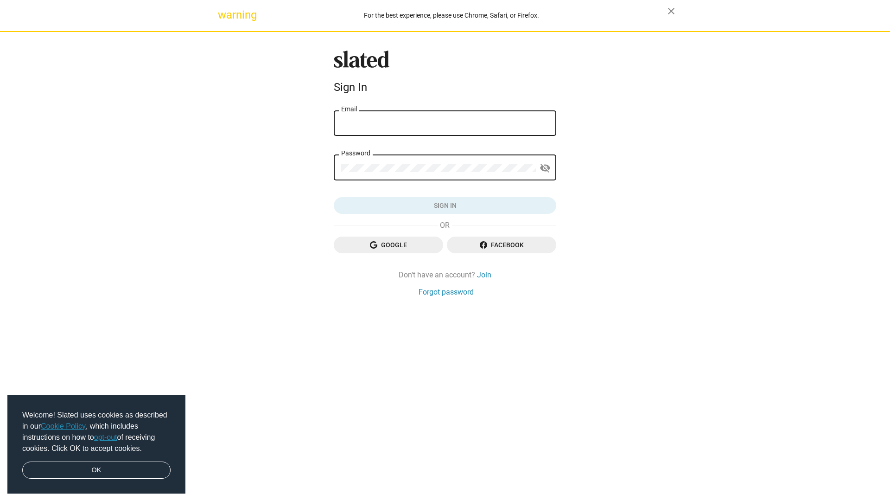 The image size is (890, 501). What do you see at coordinates (484, 274) in the screenshot?
I see `a: Join` at bounding box center [484, 274].